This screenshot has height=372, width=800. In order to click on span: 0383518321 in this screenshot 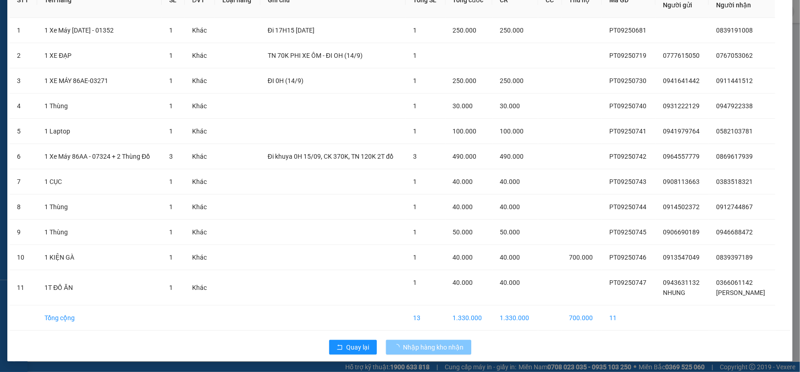, I will do `click(734, 181)`.